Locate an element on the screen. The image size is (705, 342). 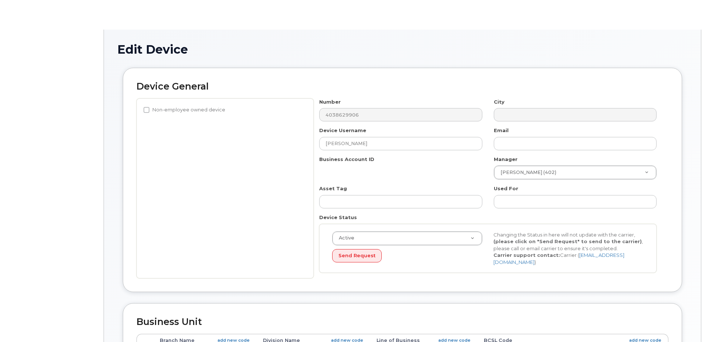
input: Non-employee owned device is located at coordinates (146, 110).